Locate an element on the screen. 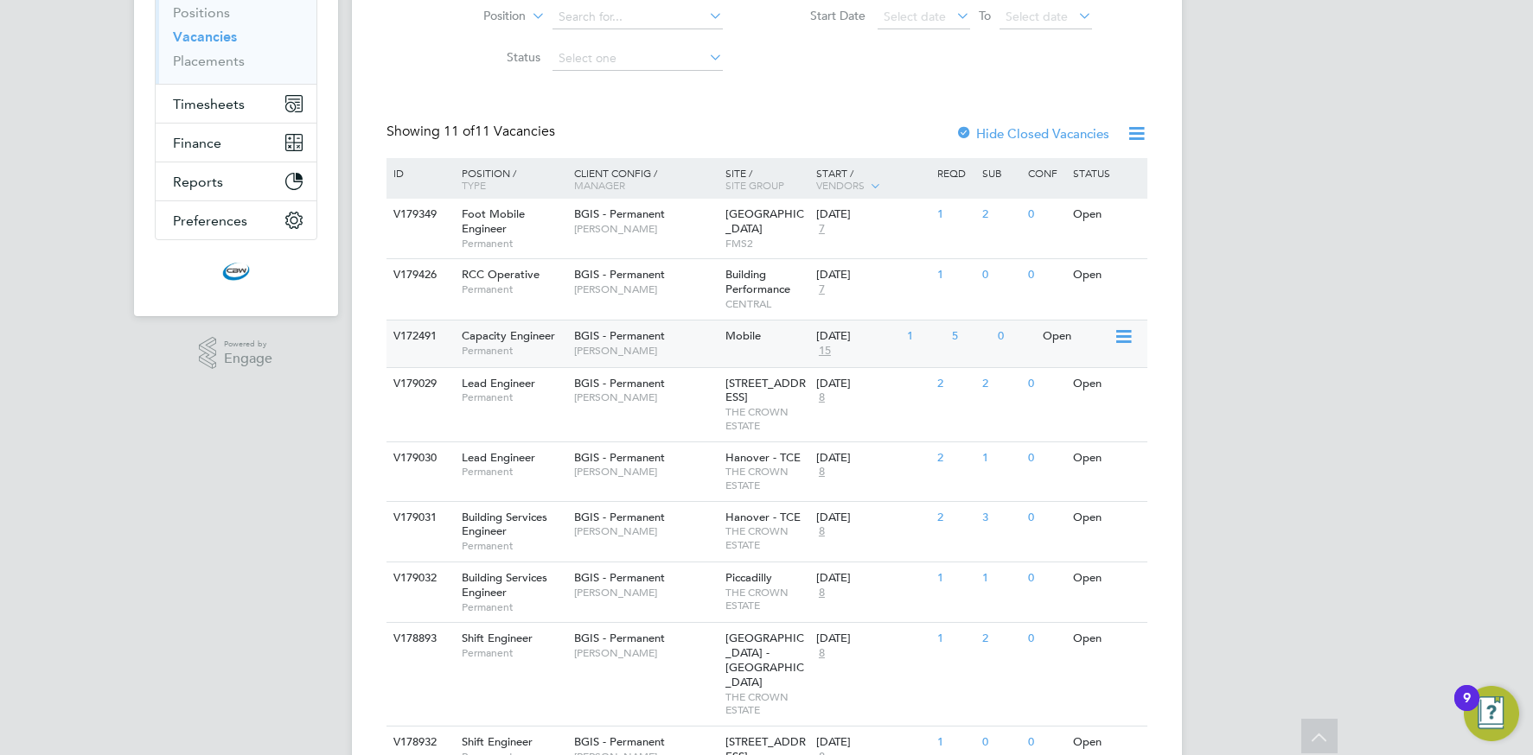 The image size is (1533, 755). span: Preferences is located at coordinates (210, 220).